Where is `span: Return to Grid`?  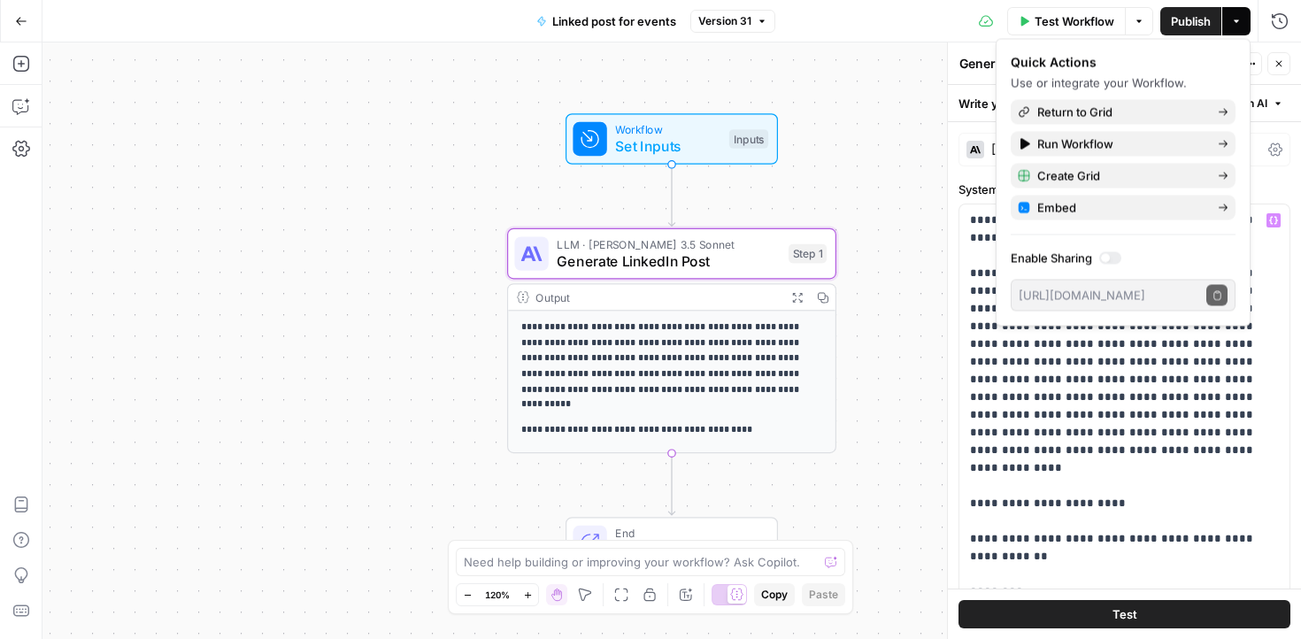 span: Return to Grid is located at coordinates (1120, 112).